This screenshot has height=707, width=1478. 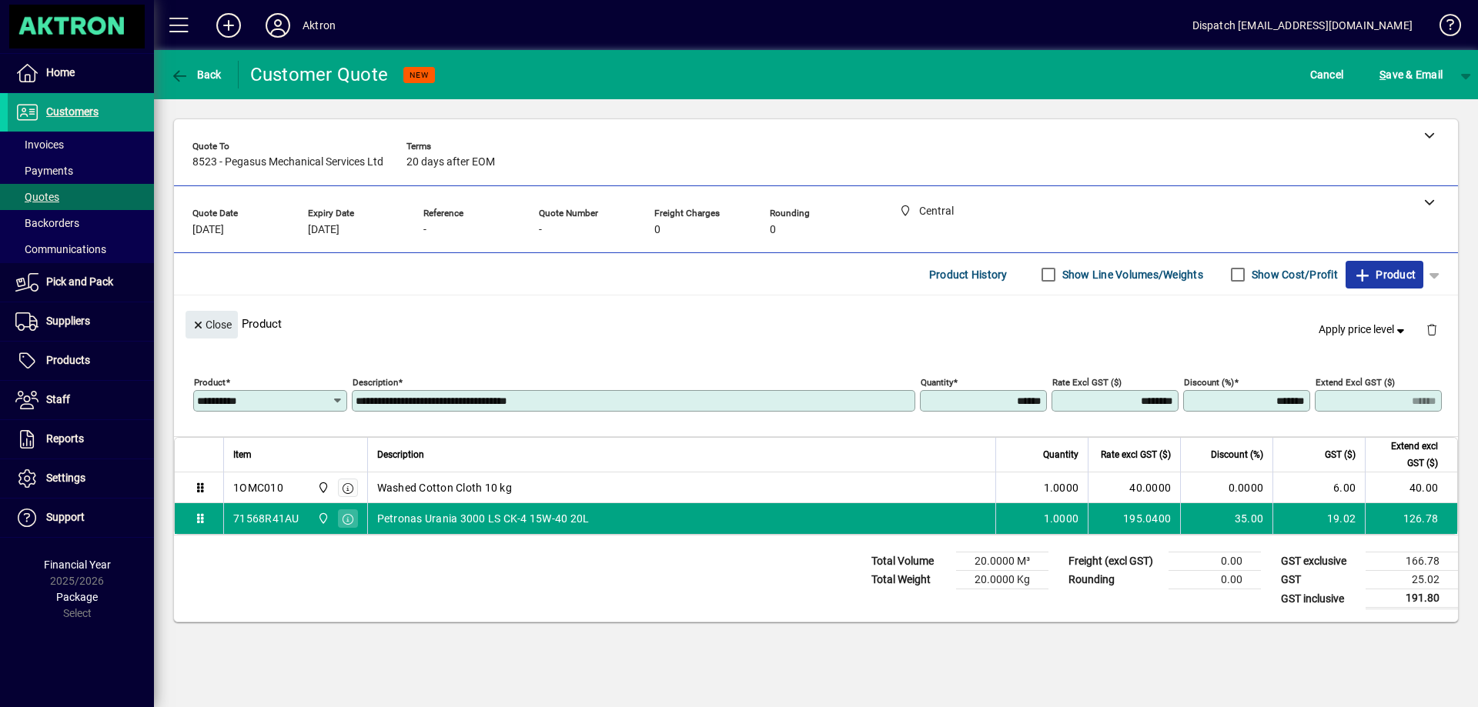 What do you see at coordinates (61, 249) in the screenshot?
I see `span: Communications` at bounding box center [61, 249].